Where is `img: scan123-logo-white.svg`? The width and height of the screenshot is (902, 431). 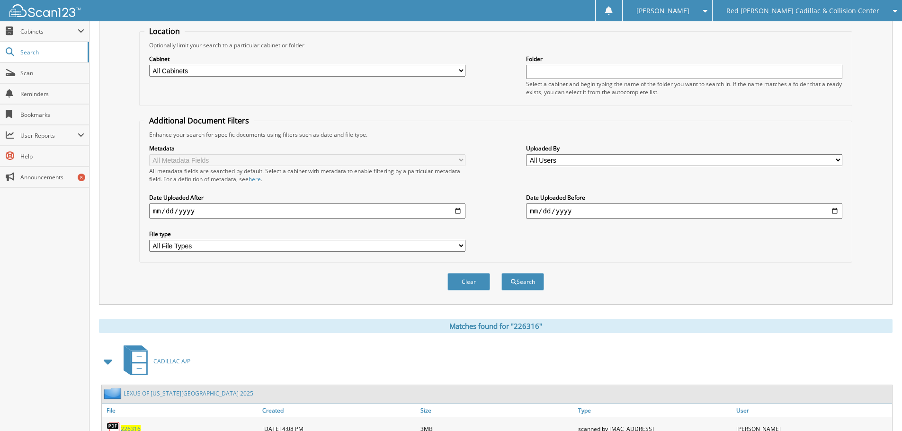 img: scan123-logo-white.svg is located at coordinates (45, 10).